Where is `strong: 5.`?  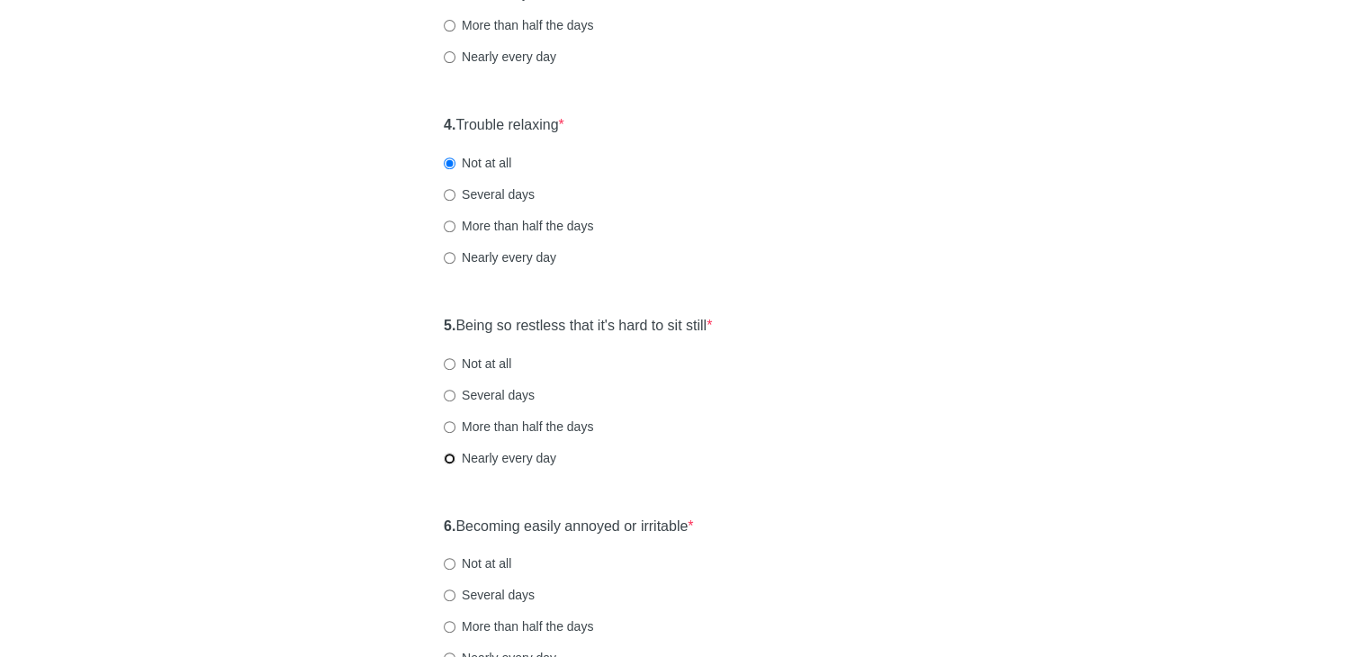
strong: 5. is located at coordinates (449, 325).